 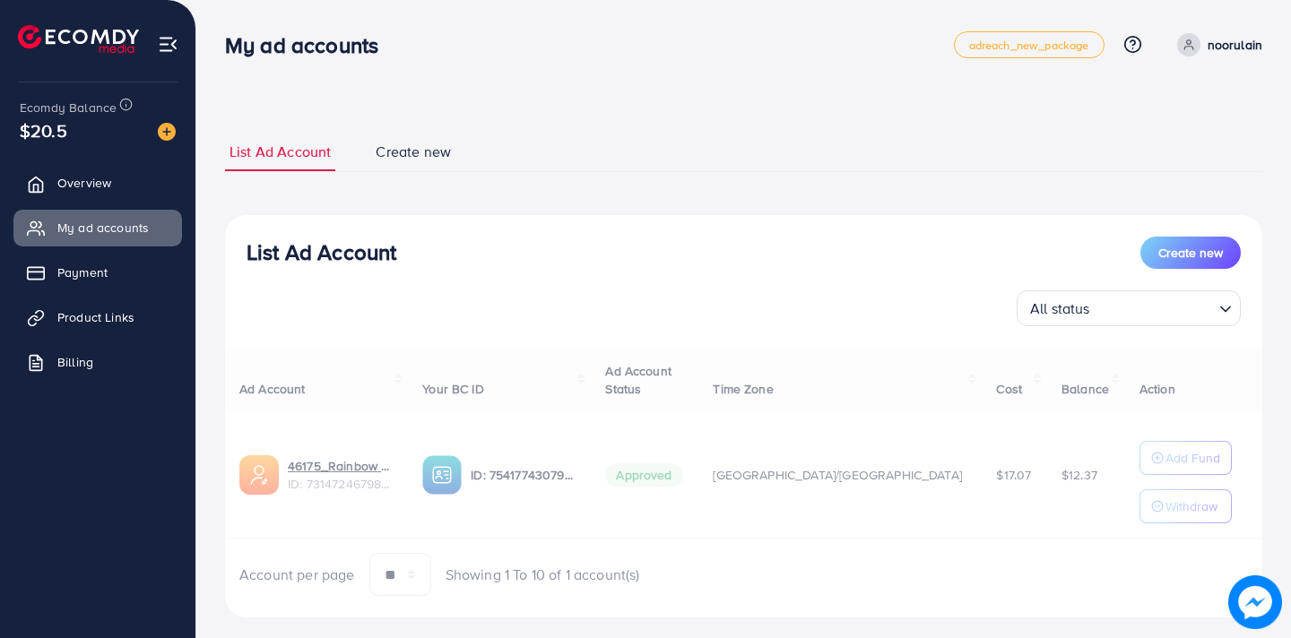 What do you see at coordinates (83, 273) in the screenshot?
I see `span: Payment` at bounding box center [83, 273].